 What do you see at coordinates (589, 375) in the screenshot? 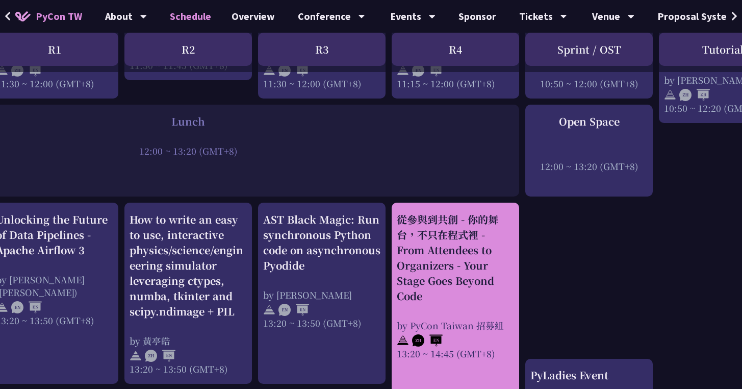
I see `div: PyLadies Event` at bounding box center [589, 375].